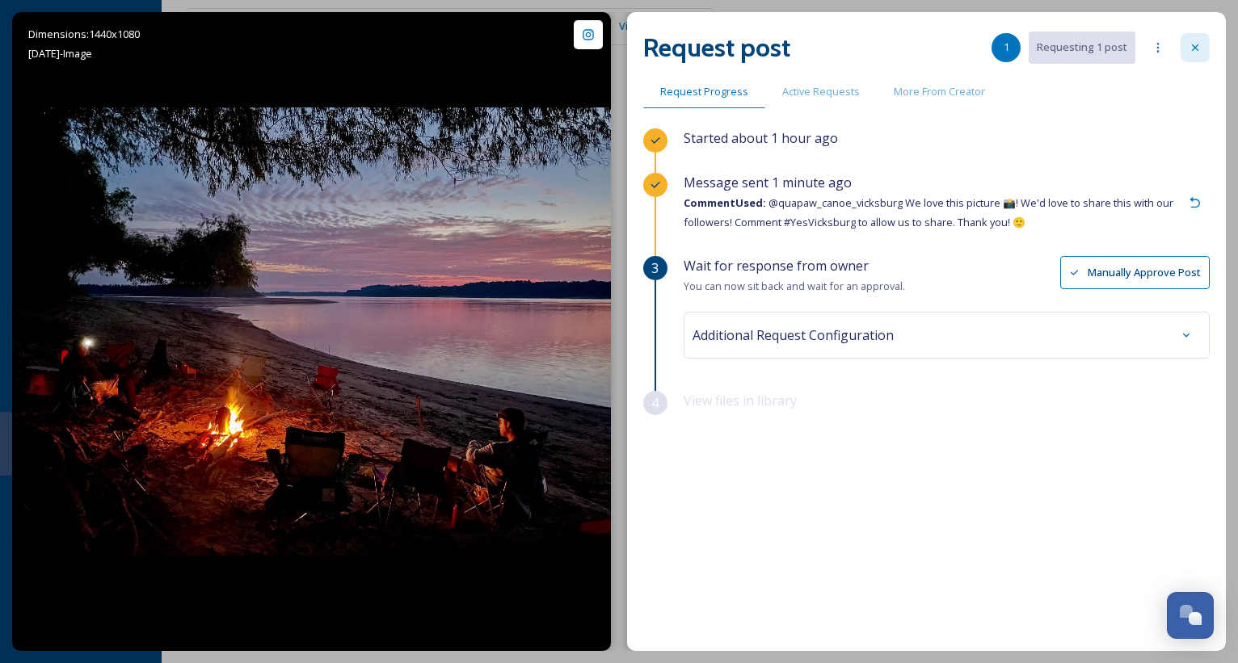 This screenshot has width=1238, height=663. Describe the element at coordinates (1134, 272) in the screenshot. I see `button: Manually Approve Post` at that location.